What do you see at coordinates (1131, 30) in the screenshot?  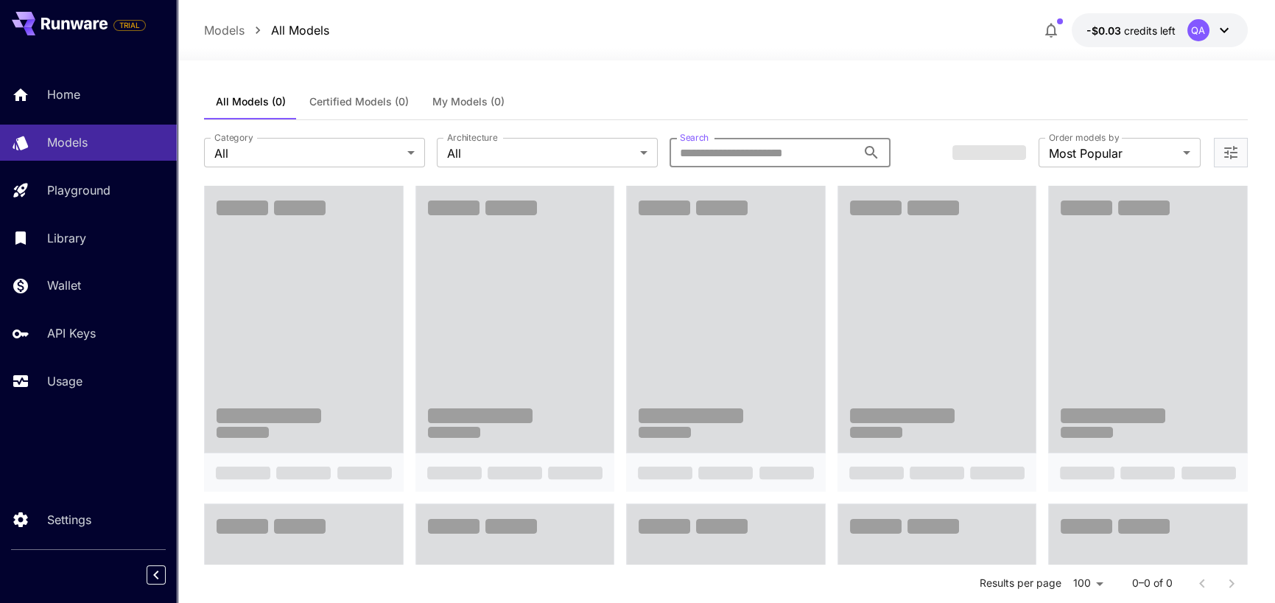 I see `div: -$0.0306` at bounding box center [1131, 30].